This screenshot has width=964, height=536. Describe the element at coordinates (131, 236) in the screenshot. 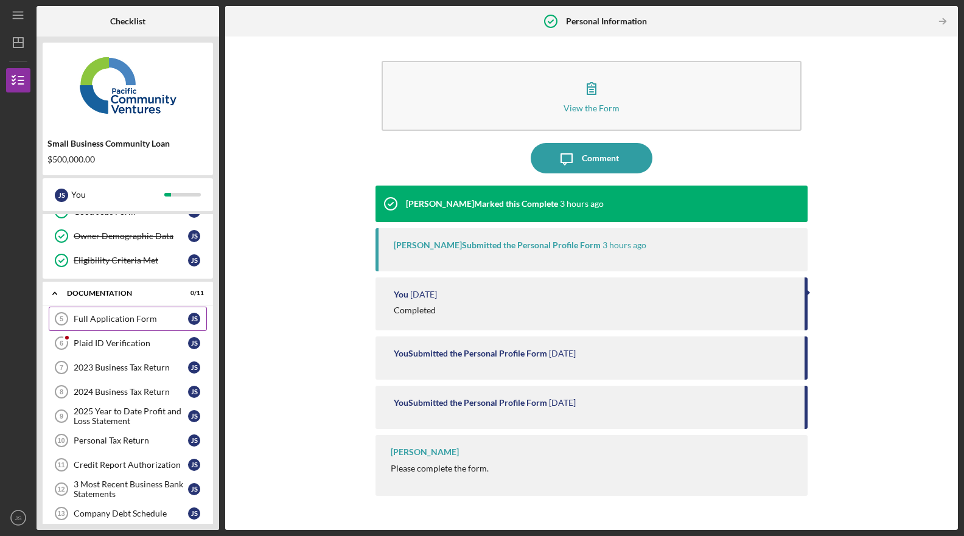

I see `div: Owner Demographic Data` at that location.